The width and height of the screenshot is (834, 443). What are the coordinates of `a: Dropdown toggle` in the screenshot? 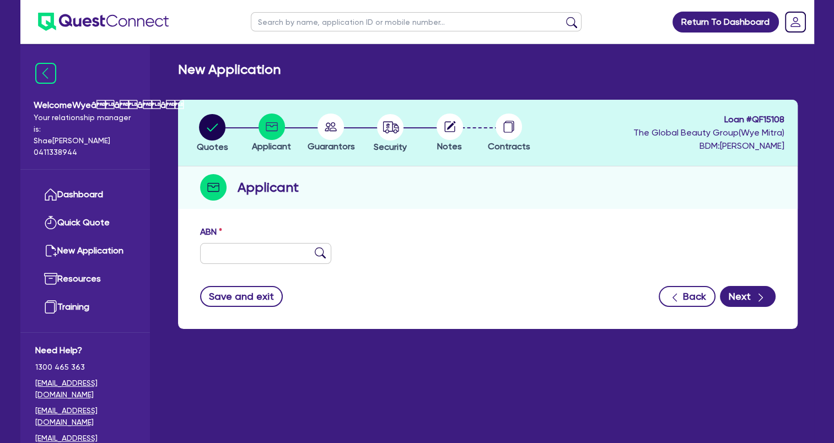 It's located at (796, 22).